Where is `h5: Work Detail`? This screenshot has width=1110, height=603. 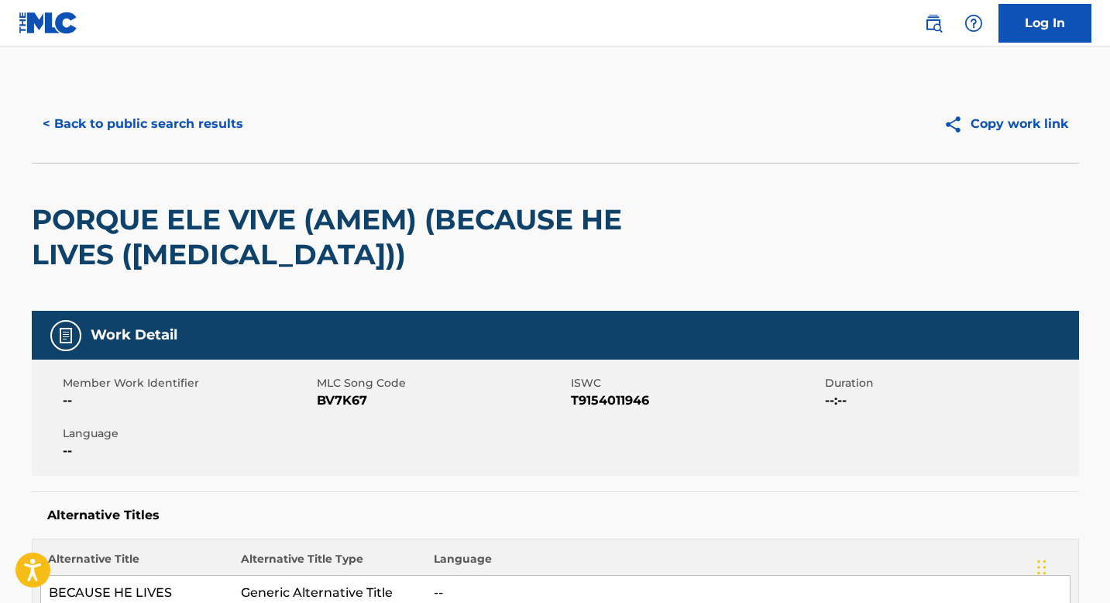 h5: Work Detail is located at coordinates (134, 335).